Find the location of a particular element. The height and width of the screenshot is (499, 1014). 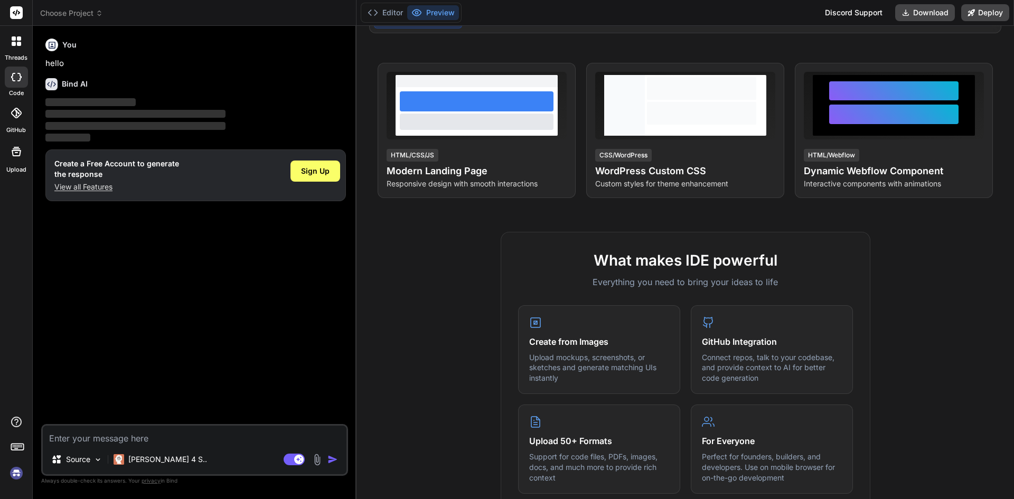

p: Perfect for founders, builders, and developers. Use on mobile browser for on-the-go development is located at coordinates (772, 467).